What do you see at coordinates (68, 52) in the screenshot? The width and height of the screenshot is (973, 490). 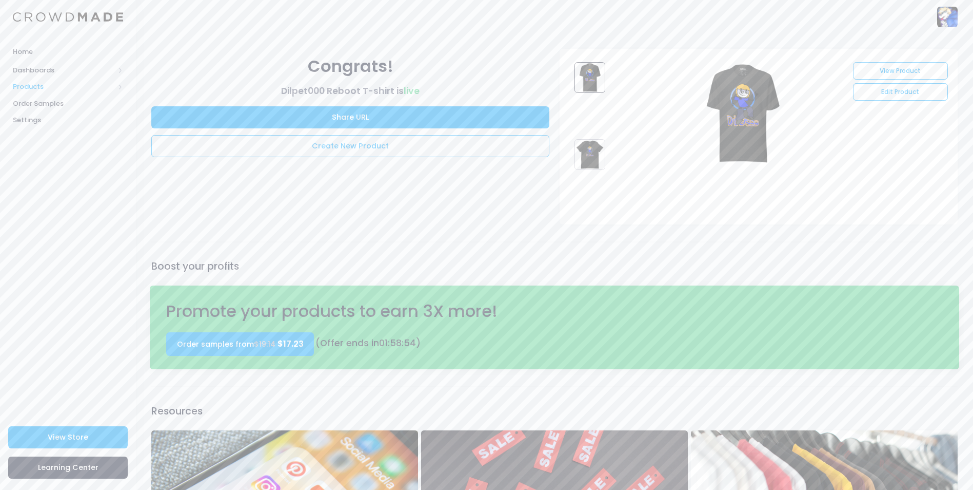 I see `span: Home` at bounding box center [68, 52].